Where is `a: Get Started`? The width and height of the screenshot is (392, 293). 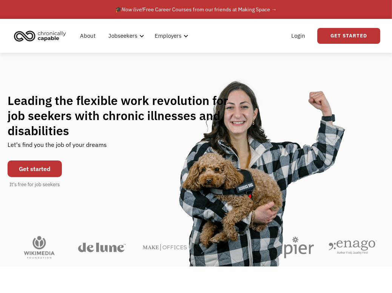 a: Get Started is located at coordinates (348, 36).